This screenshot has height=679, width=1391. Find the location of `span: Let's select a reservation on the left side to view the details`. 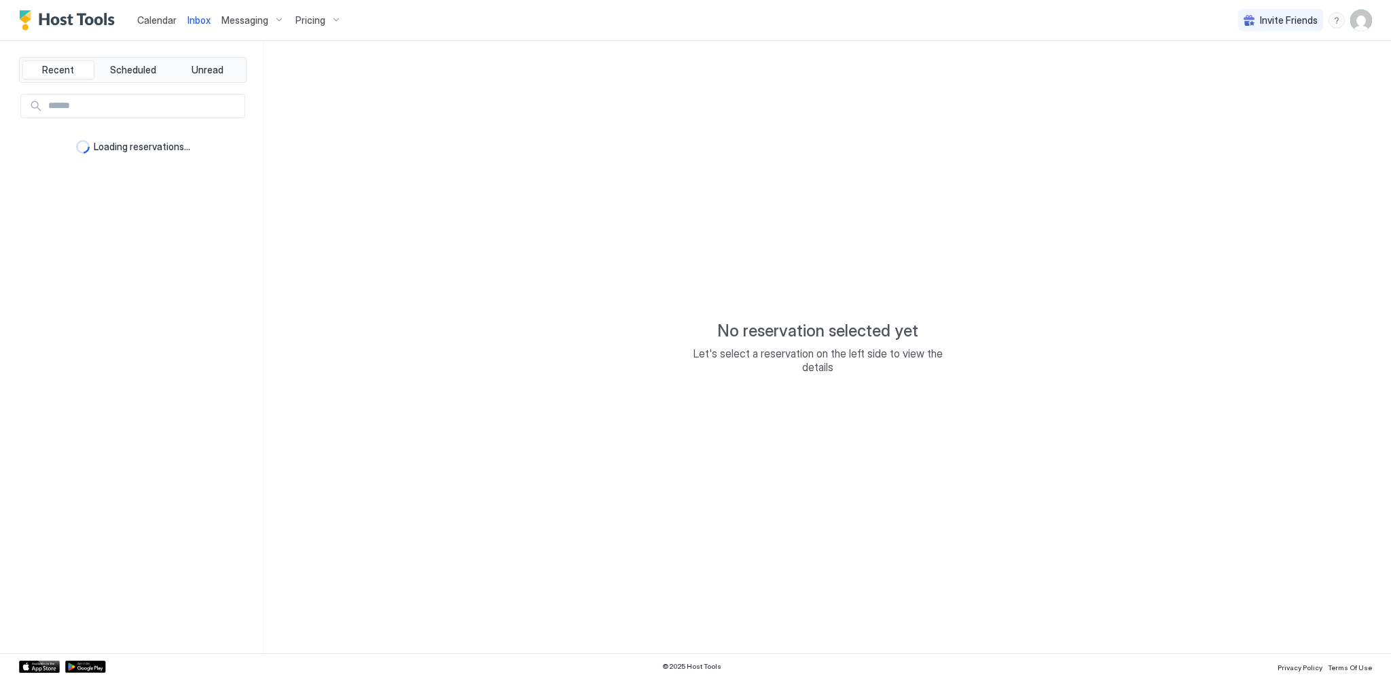

span: Let's select a reservation on the left side to view the details is located at coordinates (818, 360).